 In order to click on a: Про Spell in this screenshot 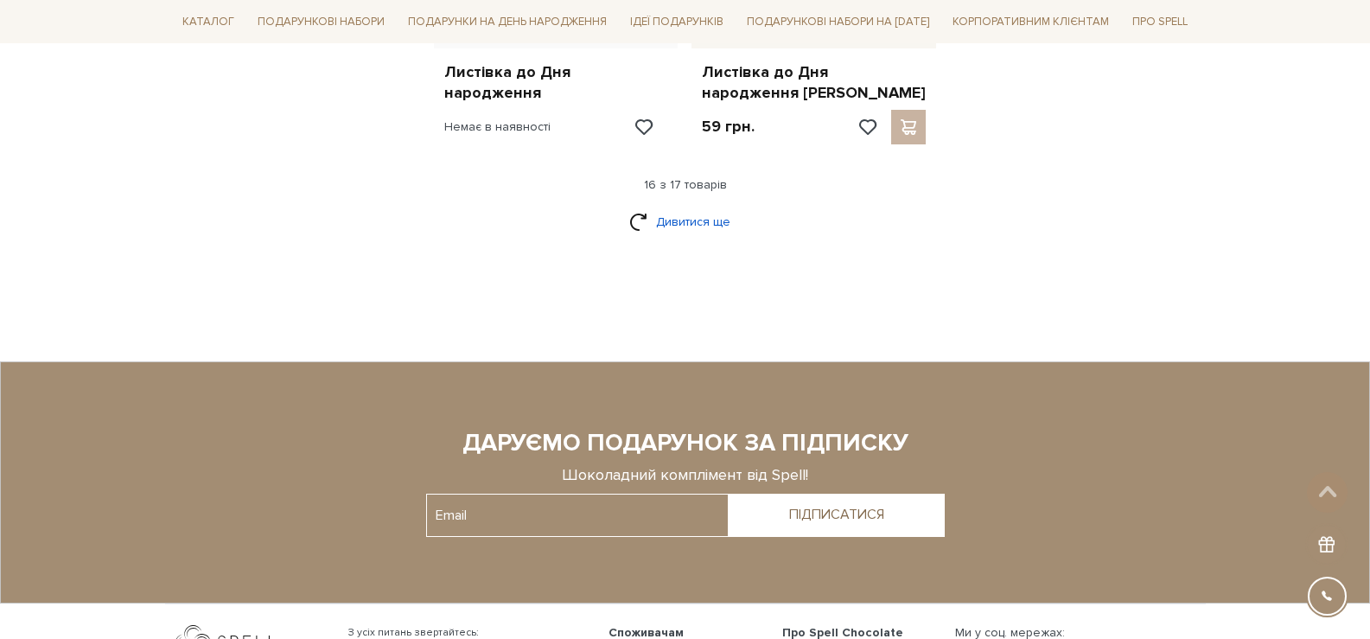, I will do `click(1160, 22)`.